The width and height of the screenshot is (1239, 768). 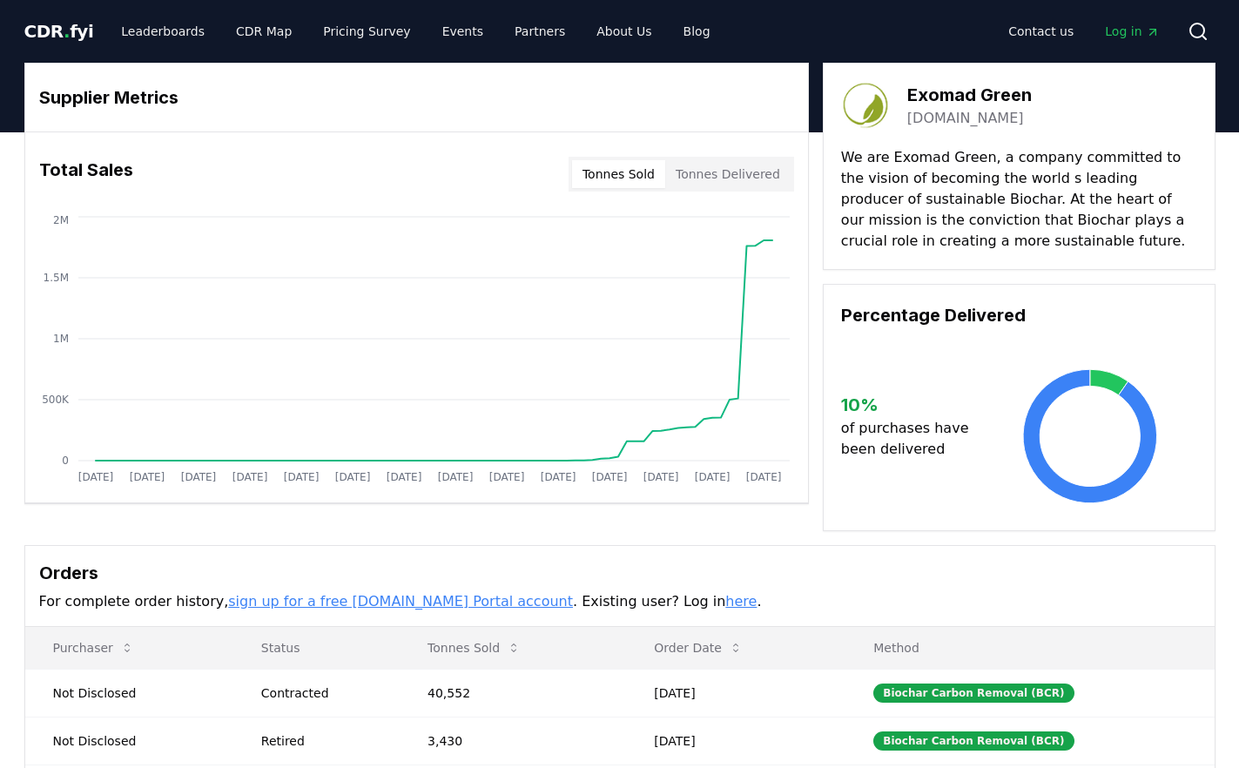 What do you see at coordinates (93, 648) in the screenshot?
I see `button: Purchaser` at bounding box center [93, 648].